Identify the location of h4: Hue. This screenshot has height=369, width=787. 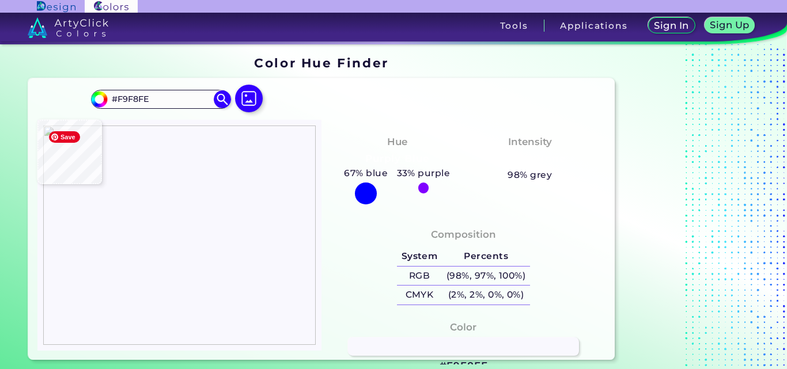
(397, 142).